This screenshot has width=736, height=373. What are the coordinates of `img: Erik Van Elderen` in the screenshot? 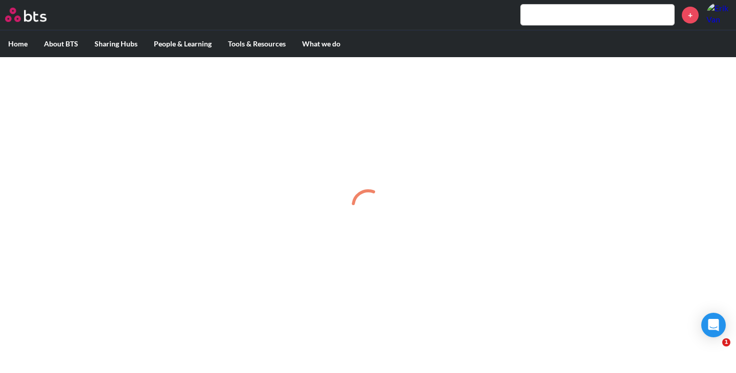 It's located at (718, 15).